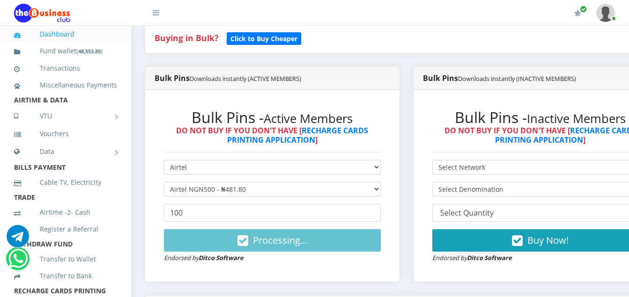 Image resolution: width=629 pixels, height=297 pixels. I want to click on img: User, so click(606, 13).